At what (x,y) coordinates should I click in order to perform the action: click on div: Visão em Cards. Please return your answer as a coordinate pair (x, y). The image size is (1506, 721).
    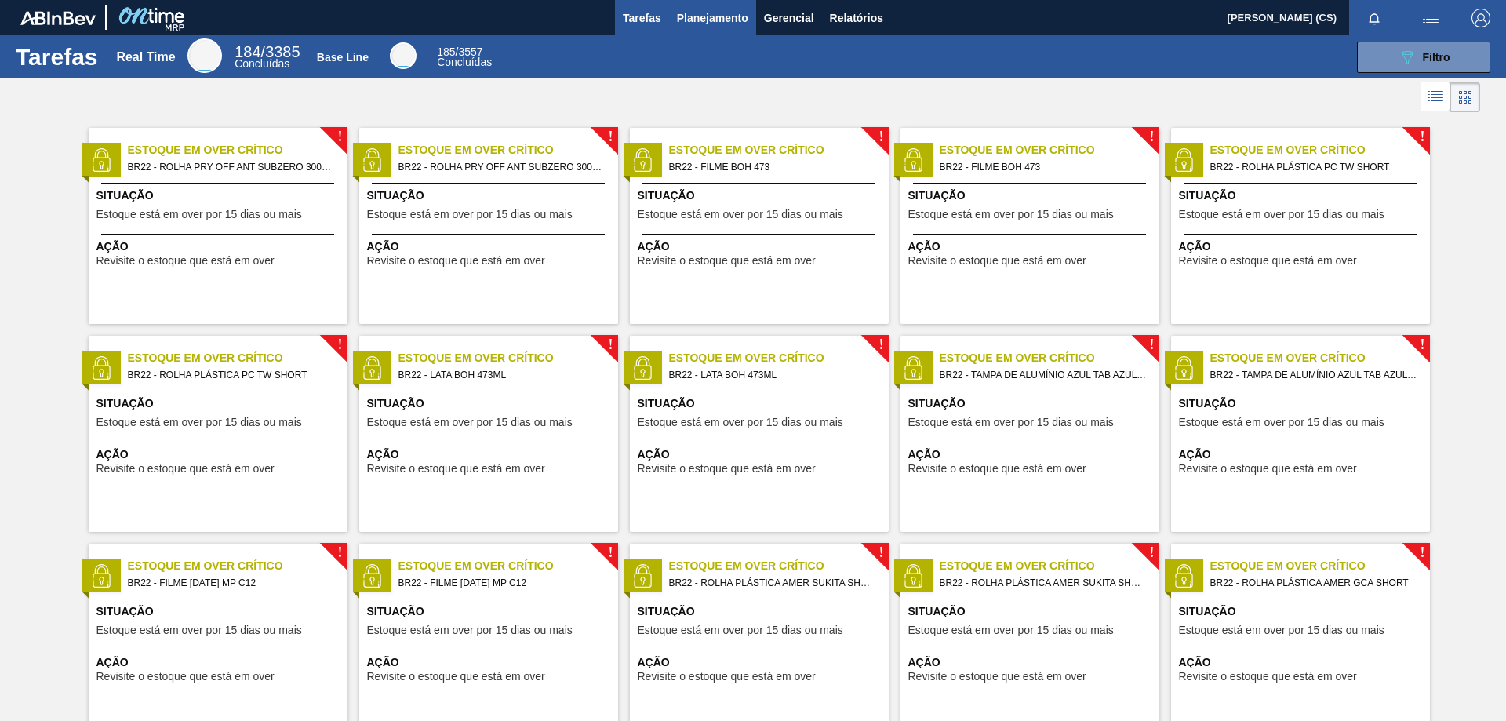
    Looking at the image, I should click on (1465, 97).